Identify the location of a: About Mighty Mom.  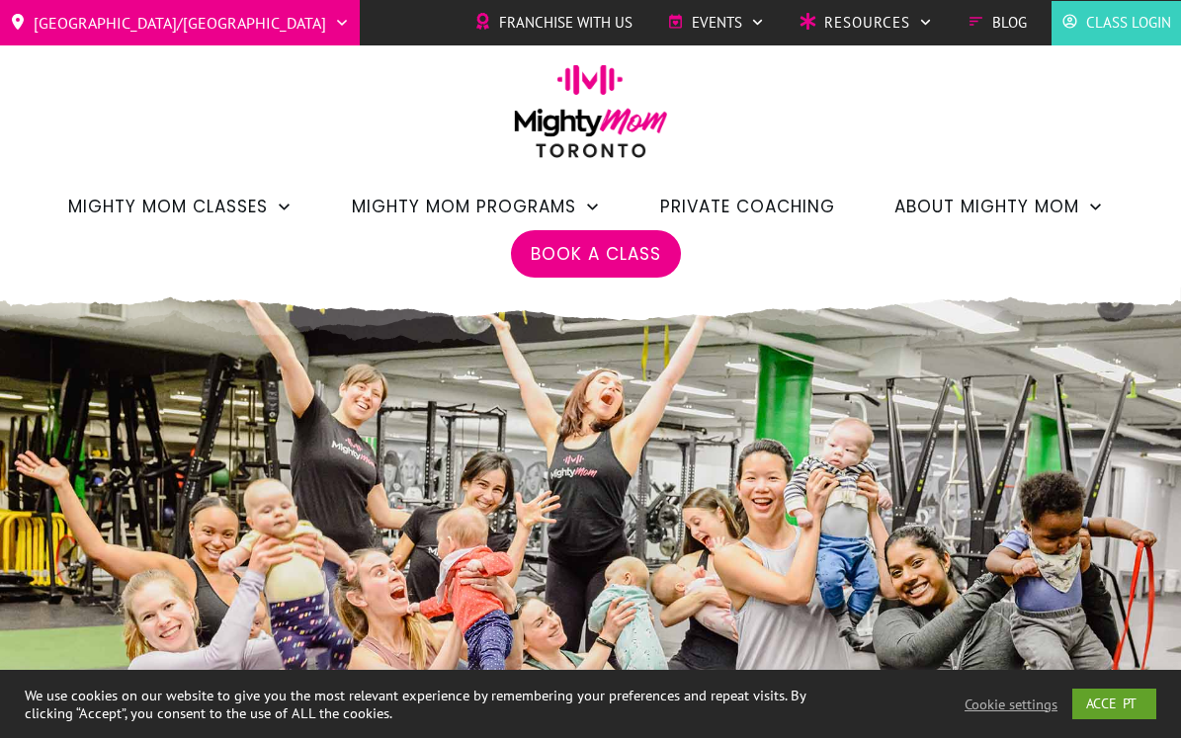
(999, 206).